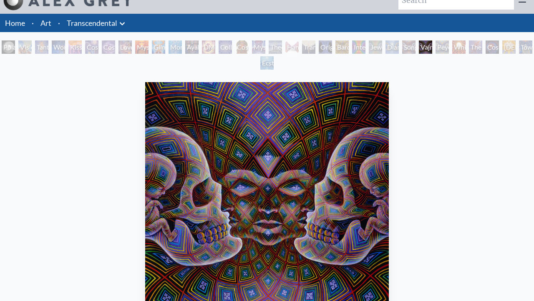 The width and height of the screenshot is (534, 301). What do you see at coordinates (192, 47) in the screenshot?
I see `div: Ayahuasca Visitation` at bounding box center [192, 47].